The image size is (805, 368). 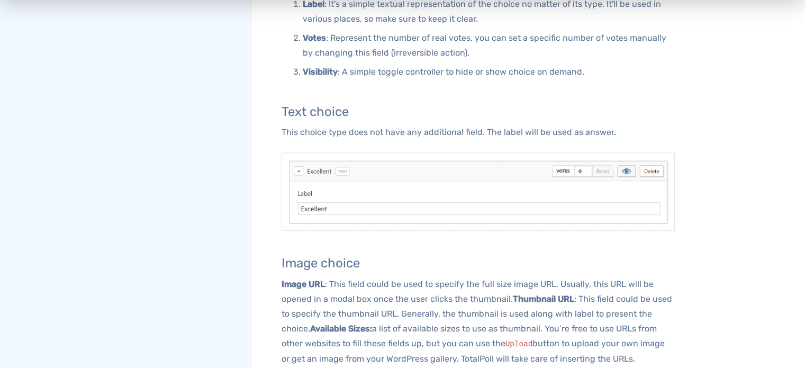 What do you see at coordinates (488, 72) in the screenshot?
I see `p: : A simple toggle controller to hide or show choice on demand.` at bounding box center [488, 72].